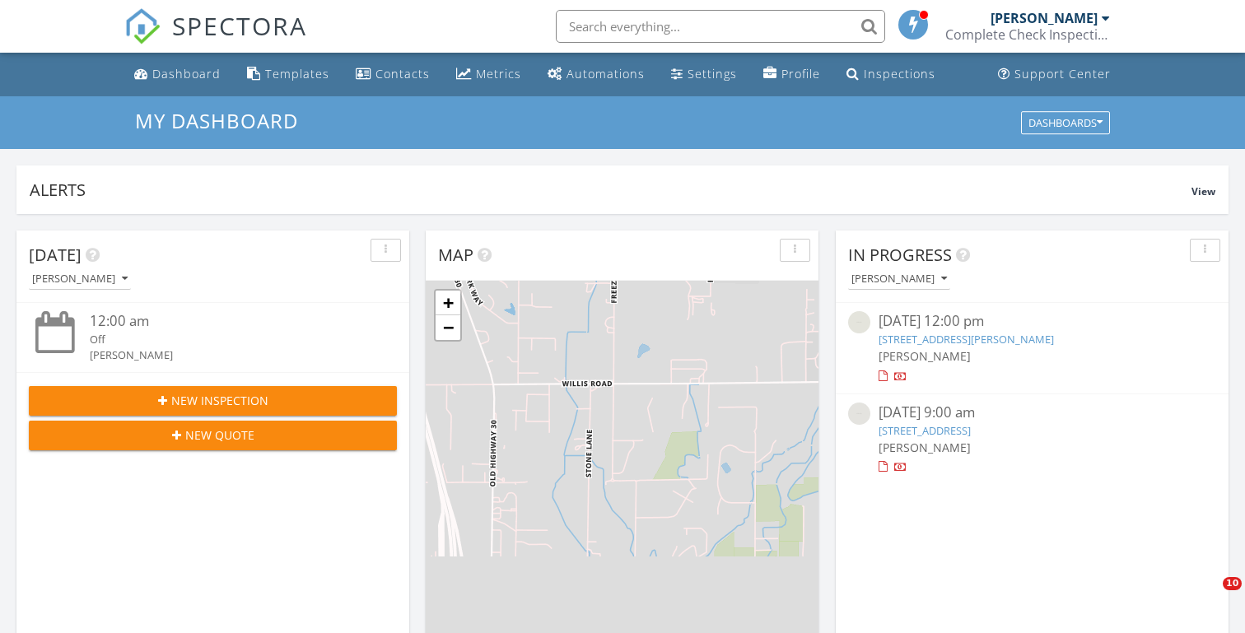 The width and height of the screenshot is (1245, 633). What do you see at coordinates (1203, 191) in the screenshot?
I see `span: View` at bounding box center [1203, 191].